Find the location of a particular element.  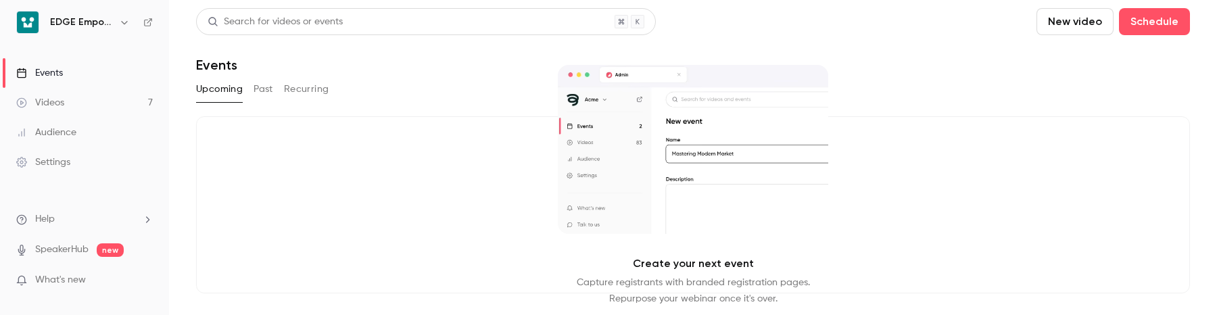

button: Past is located at coordinates (263, 89).